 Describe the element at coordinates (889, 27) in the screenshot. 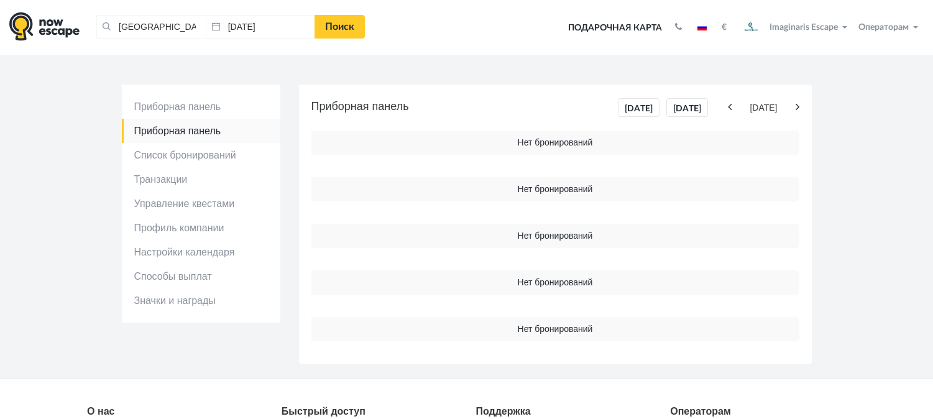

I see `button: Операторам` at that location.